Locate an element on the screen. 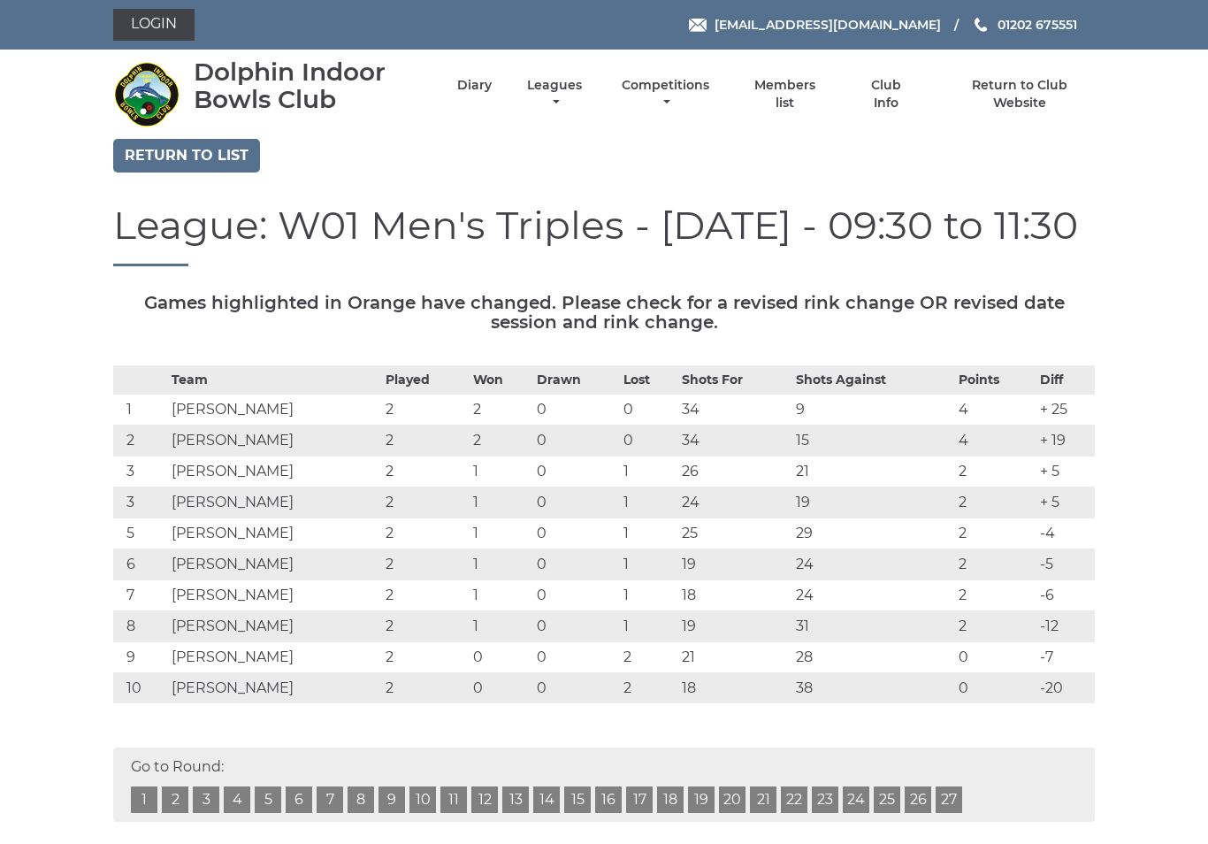 Image resolution: width=1208 pixels, height=844 pixels. td: 15 is located at coordinates (873, 440).